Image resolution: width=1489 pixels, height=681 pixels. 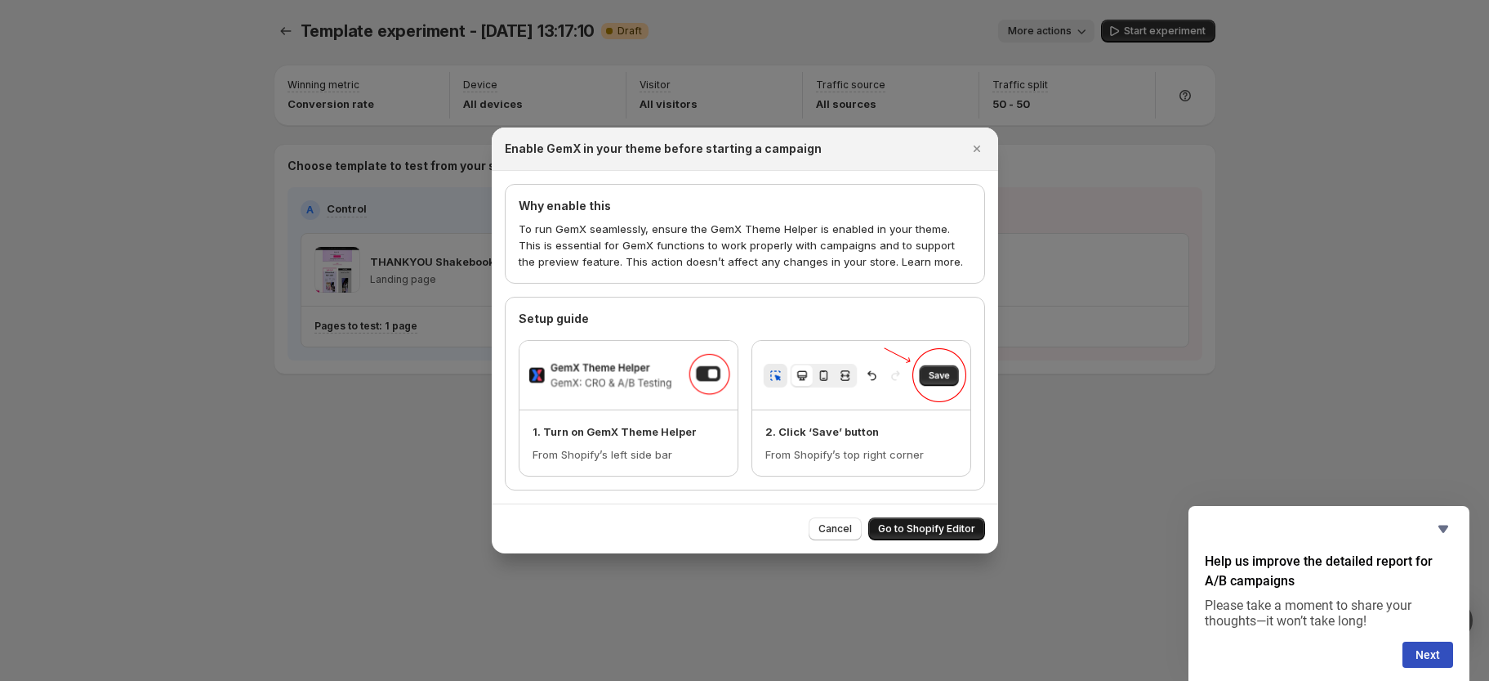 What do you see at coordinates (926, 529) in the screenshot?
I see `span: Go to Shopify Editor` at bounding box center [926, 529].